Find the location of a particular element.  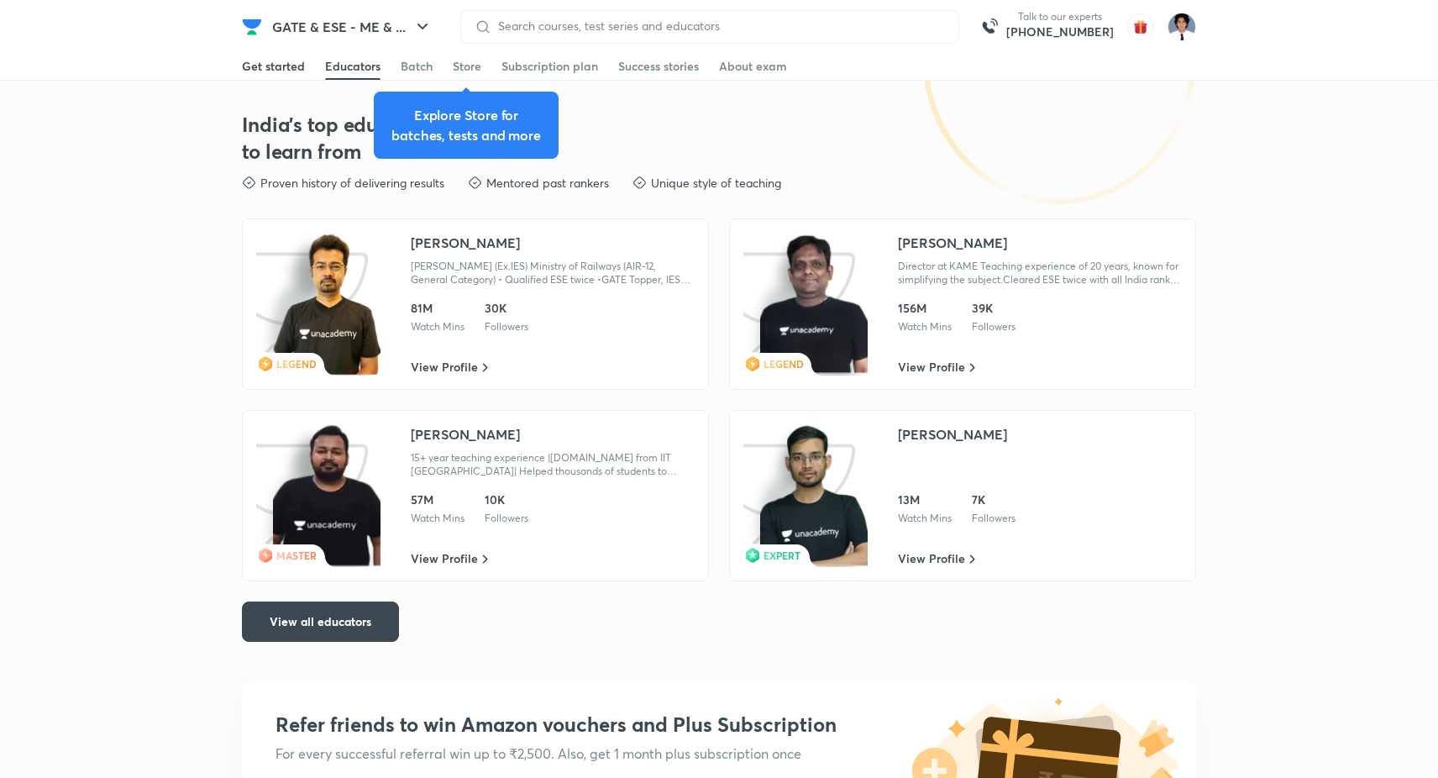

div: 57M is located at coordinates (438, 500).